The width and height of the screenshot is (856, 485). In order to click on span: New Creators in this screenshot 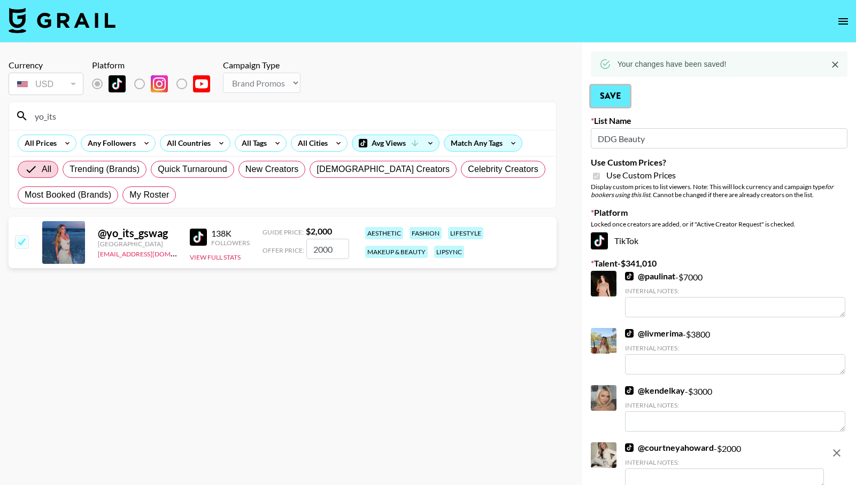, I will do `click(272, 169)`.